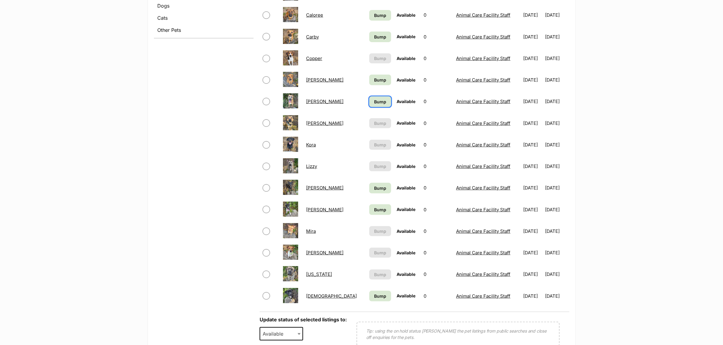 The width and height of the screenshot is (723, 345). Describe the element at coordinates (303, 320) in the screenshot. I see `label: Update status of selected listings to:` at that location.